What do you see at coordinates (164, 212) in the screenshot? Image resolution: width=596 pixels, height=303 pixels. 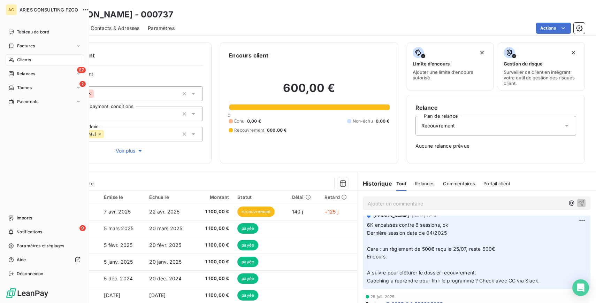 I see `span: 22 avr. 2025` at bounding box center [164, 212].